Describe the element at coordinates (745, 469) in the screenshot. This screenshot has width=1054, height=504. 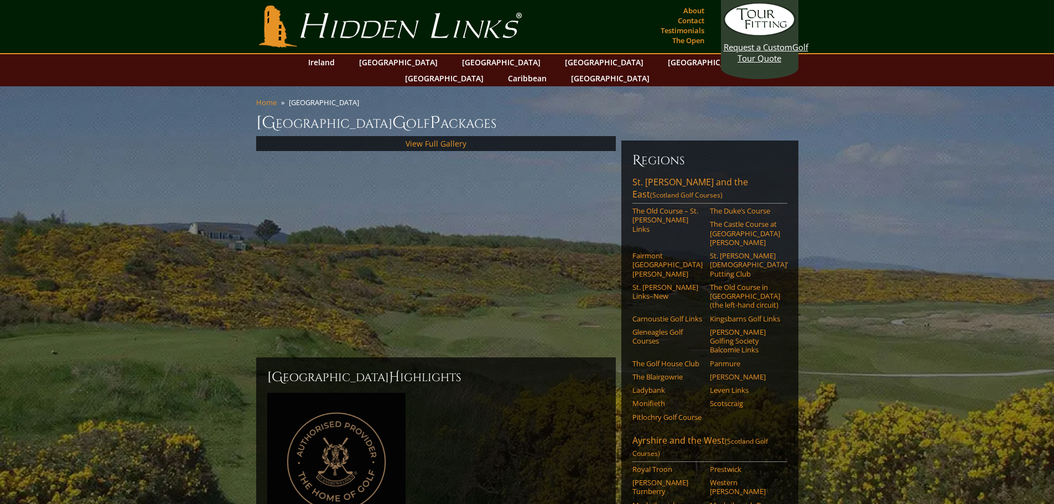
I see `a: Prestwick` at that location.